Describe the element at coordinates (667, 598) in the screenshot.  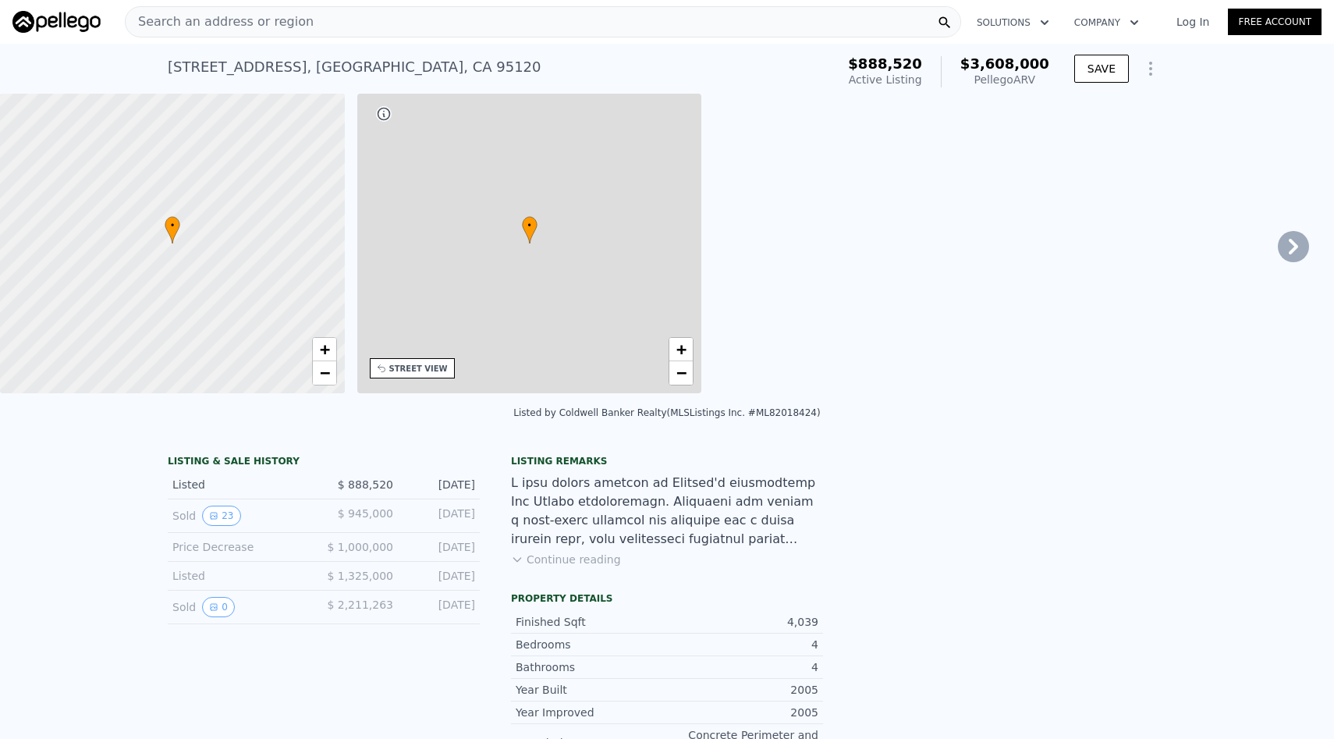
I see `div: Property details` at that location.